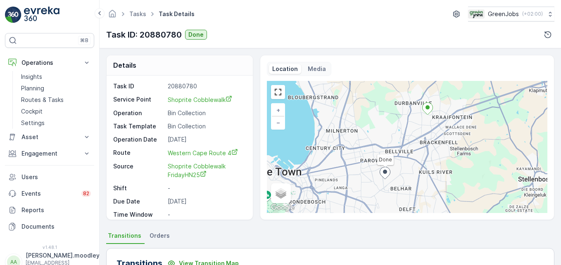 The width and height of the screenshot is (561, 265). What do you see at coordinates (50, 177) in the screenshot?
I see `a: Users` at bounding box center [50, 177].